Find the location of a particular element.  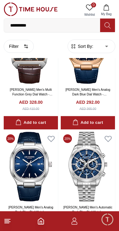

div: AED 410.00 is located at coordinates (31, 109).